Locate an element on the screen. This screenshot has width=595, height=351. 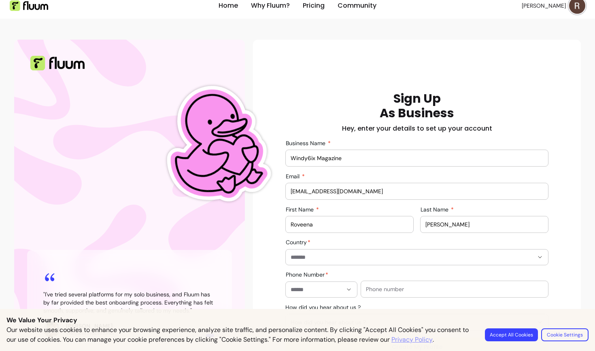
input: Phone number is located at coordinates (454, 289).